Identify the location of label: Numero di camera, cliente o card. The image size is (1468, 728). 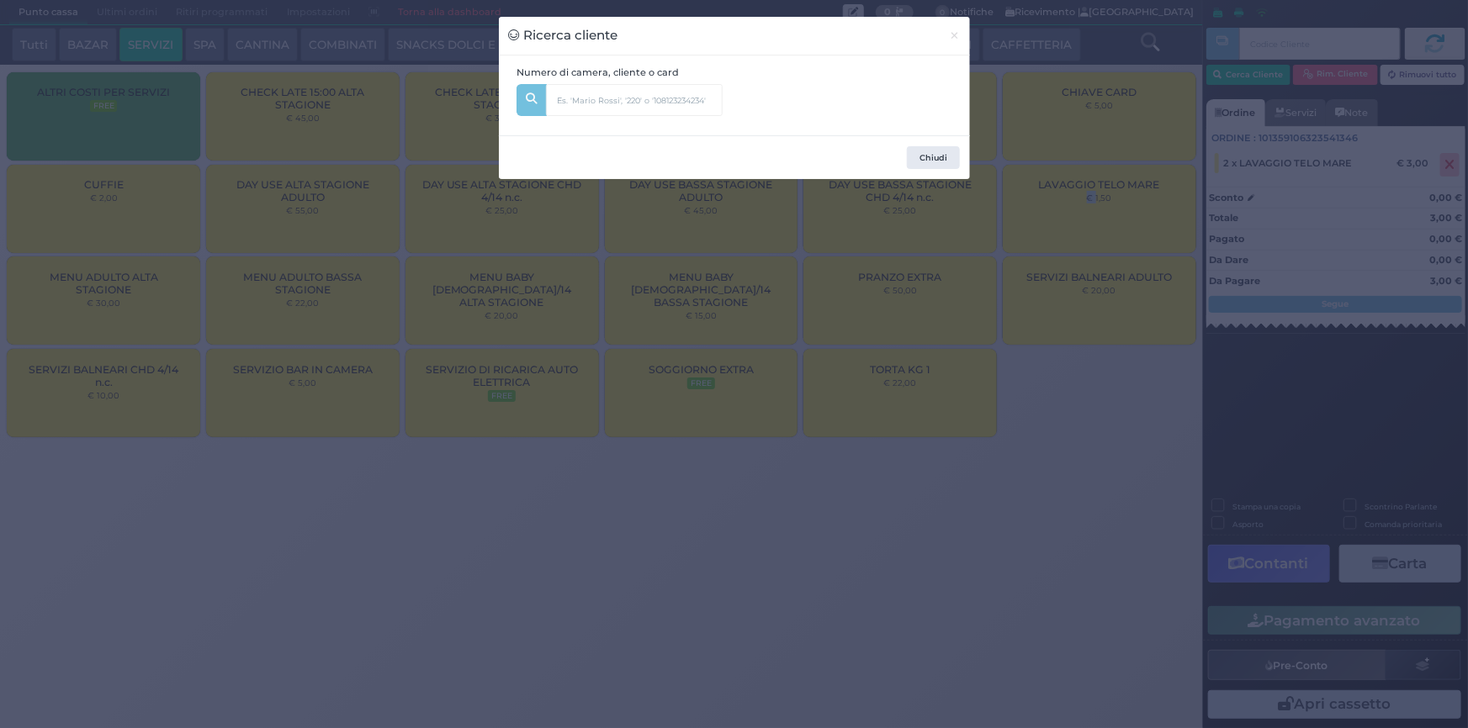
(597, 72).